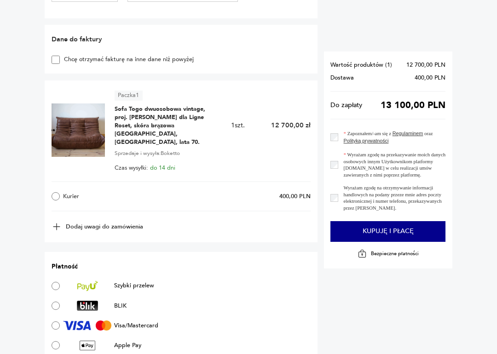 The width and height of the screenshot is (497, 354). Describe the element at coordinates (181, 267) in the screenshot. I see `h2: Płatność` at that location.